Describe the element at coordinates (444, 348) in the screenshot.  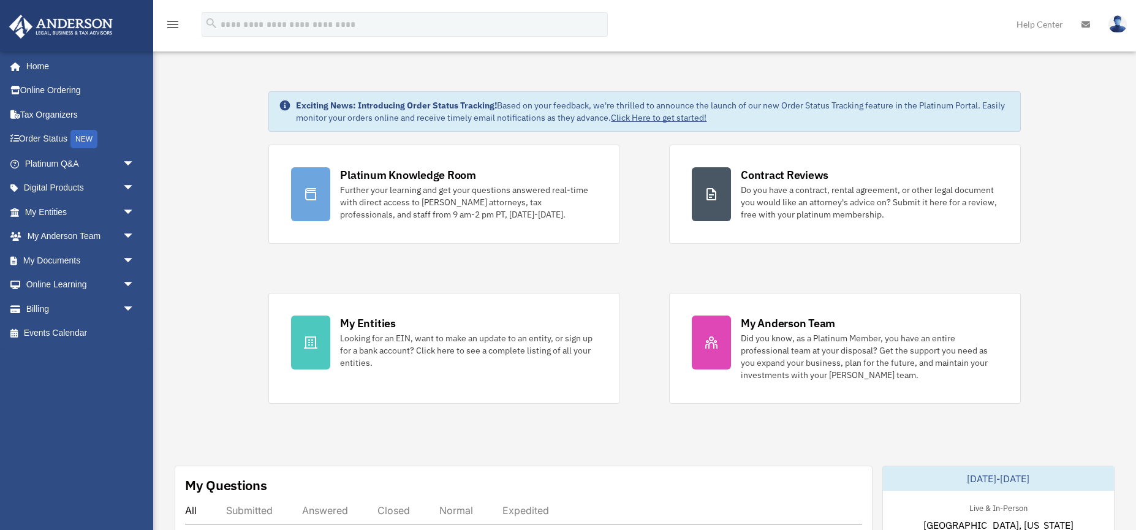
I see `a: My Entities Looking for an EIN, want to make an update to an entity, or sign up for a bank accoun...` at that location.